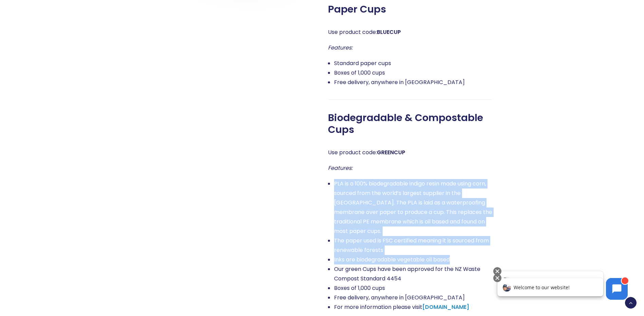 The image size is (644, 316). I want to click on li: Standard paper cups, so click(413, 63).